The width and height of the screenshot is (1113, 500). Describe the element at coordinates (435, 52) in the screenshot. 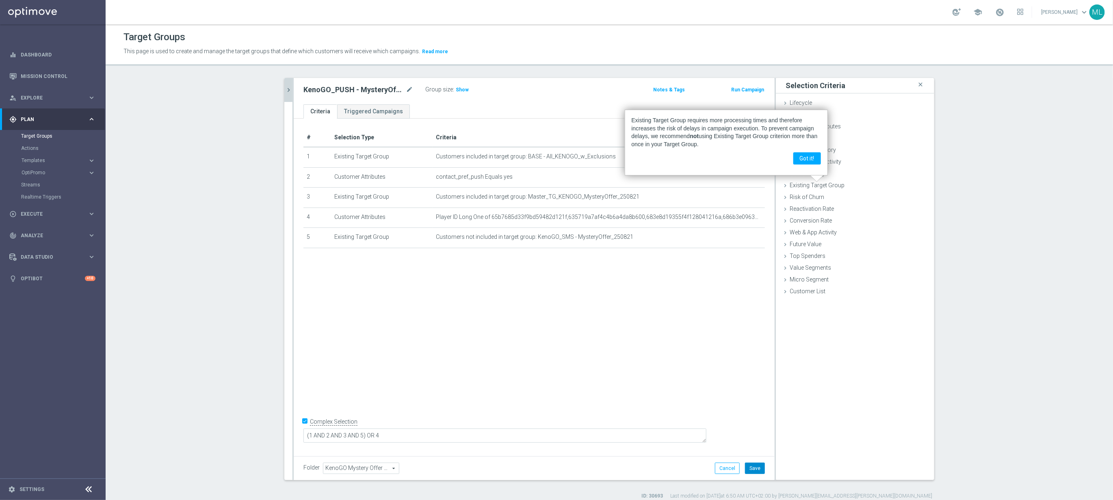

I see `button: Read more` at that location.